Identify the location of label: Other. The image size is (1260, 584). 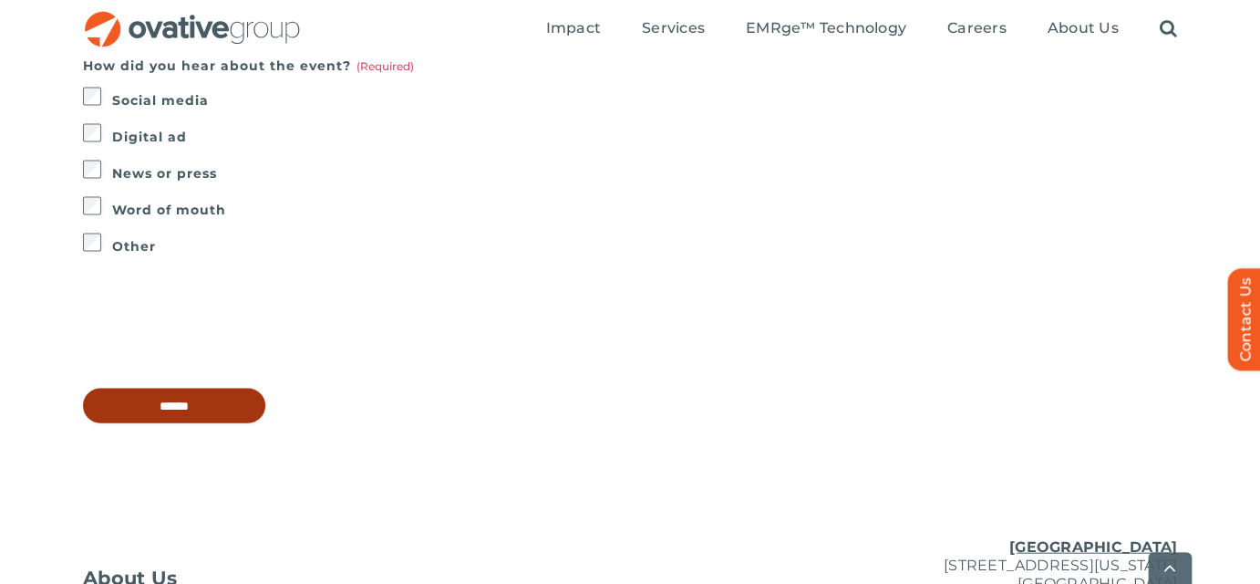
(645, 245).